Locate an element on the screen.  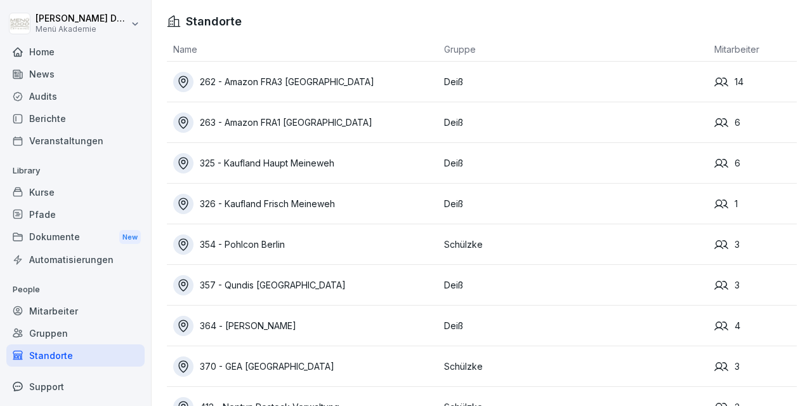
div: 1 is located at coordinates (756, 204).